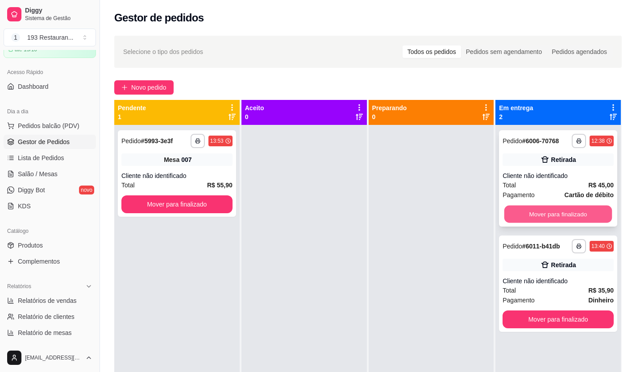  Describe the element at coordinates (41, 158) in the screenshot. I see `span: Lista de Pedidos` at that location.